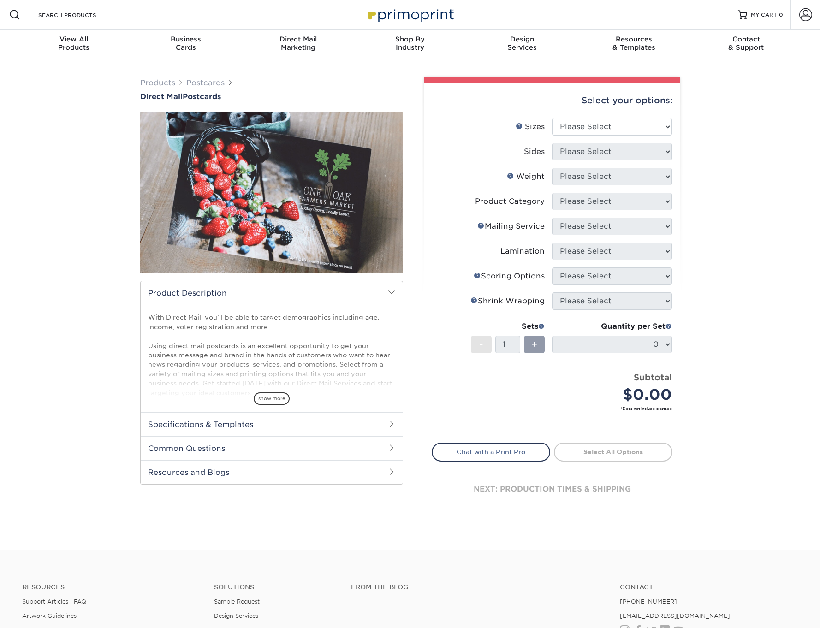  I want to click on a: Contact, so click(708, 587).